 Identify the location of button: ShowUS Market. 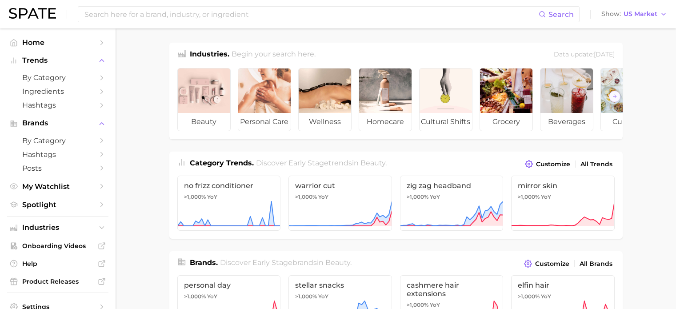
(634, 14).